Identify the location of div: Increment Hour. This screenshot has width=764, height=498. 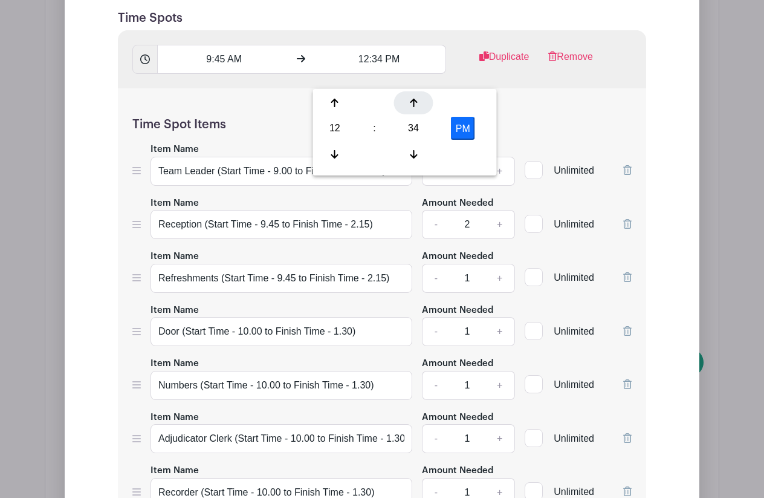
(335, 103).